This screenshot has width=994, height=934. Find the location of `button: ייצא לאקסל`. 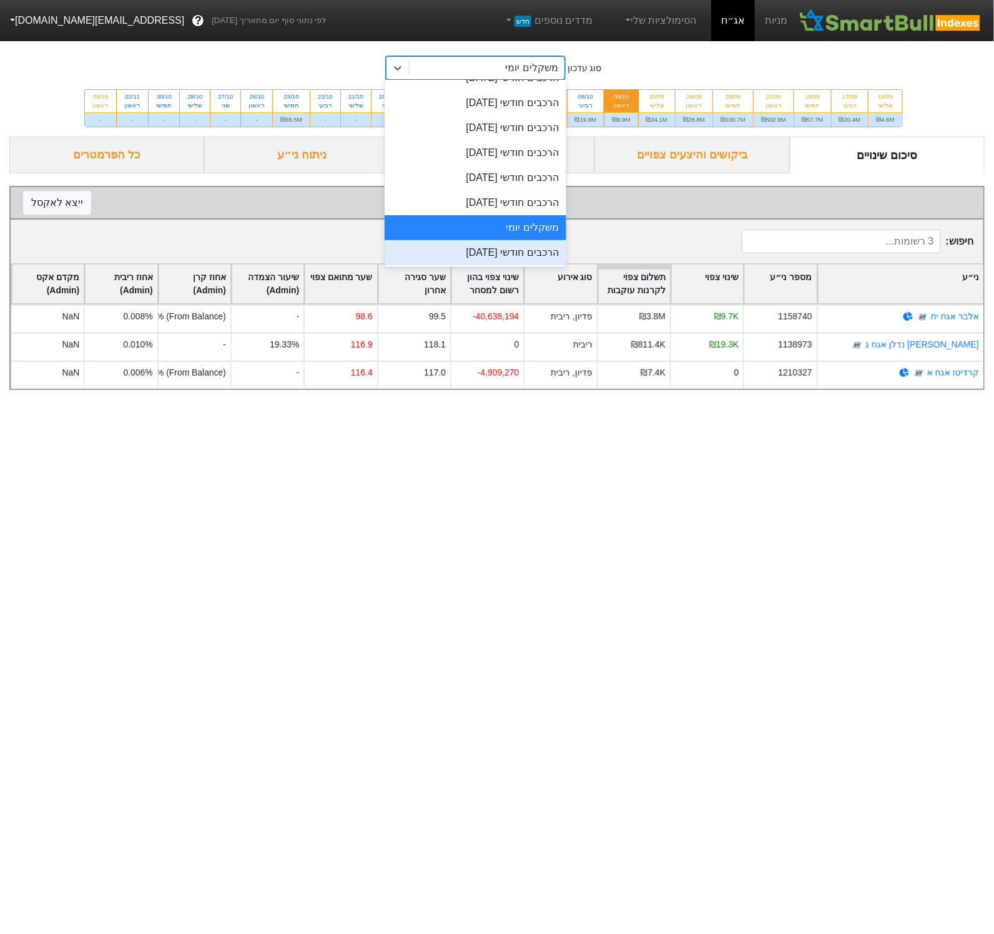

button: ייצא לאקסל is located at coordinates (57, 203).